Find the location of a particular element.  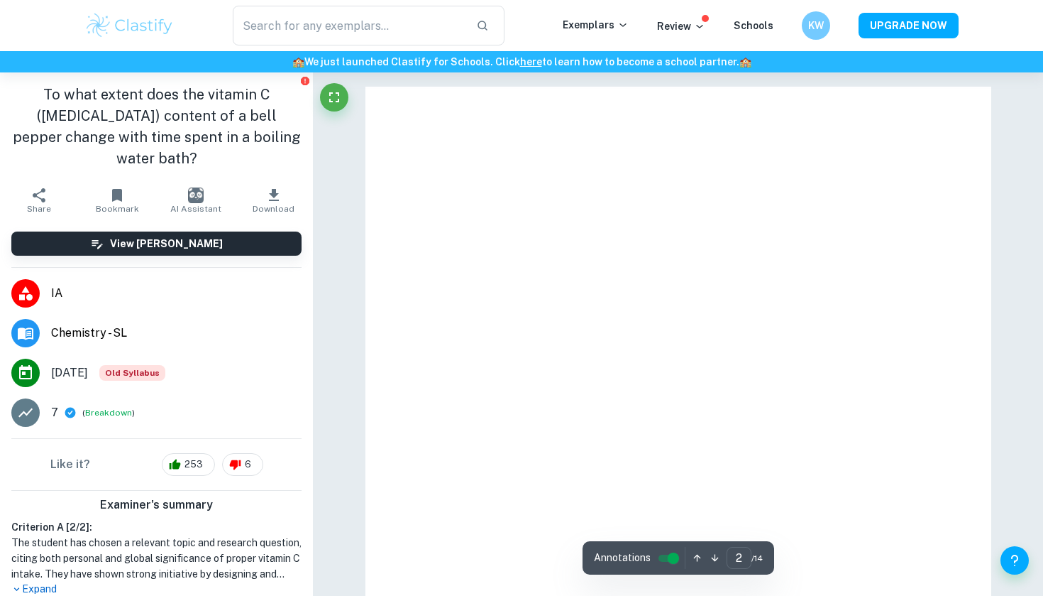

button: UPGRADE NOW is located at coordinates (909, 26).